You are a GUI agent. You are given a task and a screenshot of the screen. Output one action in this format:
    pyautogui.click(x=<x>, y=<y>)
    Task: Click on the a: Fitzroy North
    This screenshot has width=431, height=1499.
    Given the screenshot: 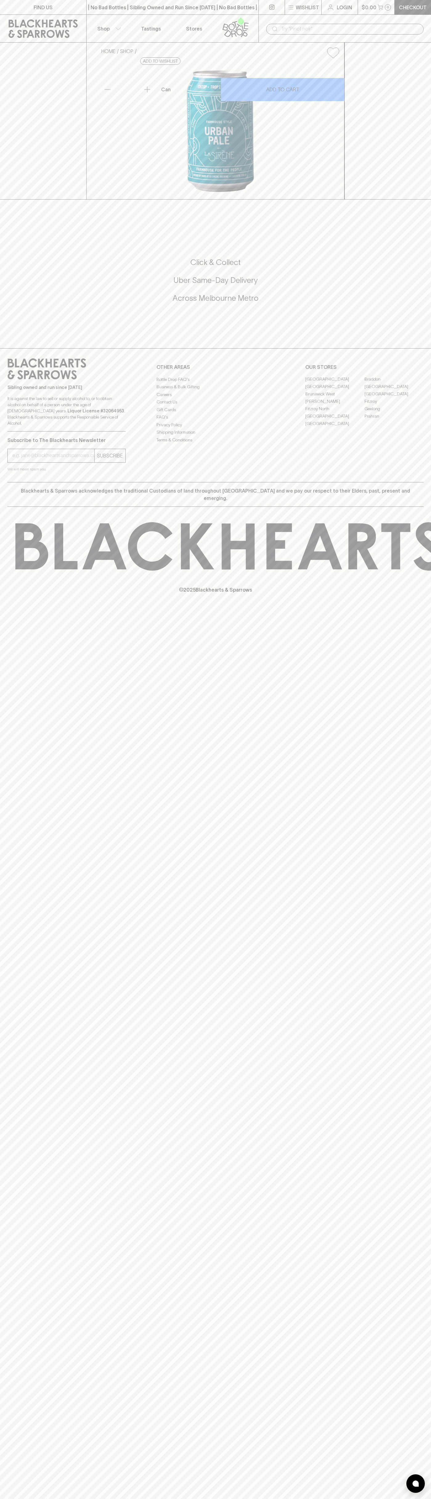 What is the action you would take?
    pyautogui.click(x=335, y=409)
    